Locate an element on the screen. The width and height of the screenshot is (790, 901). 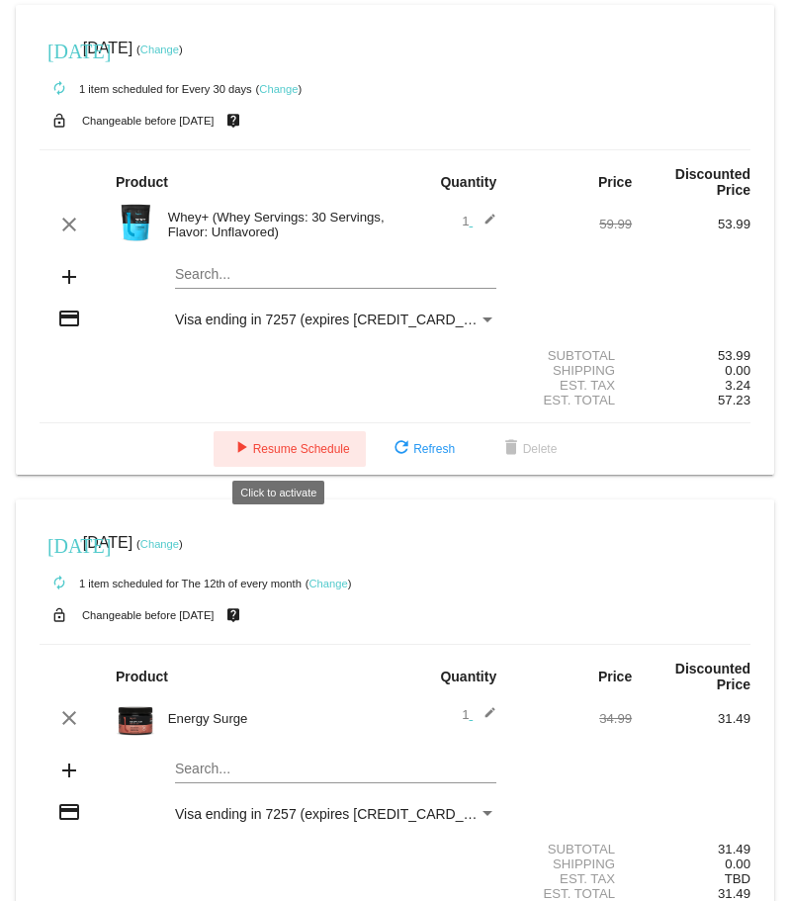
button: Delete is located at coordinates (528, 449).